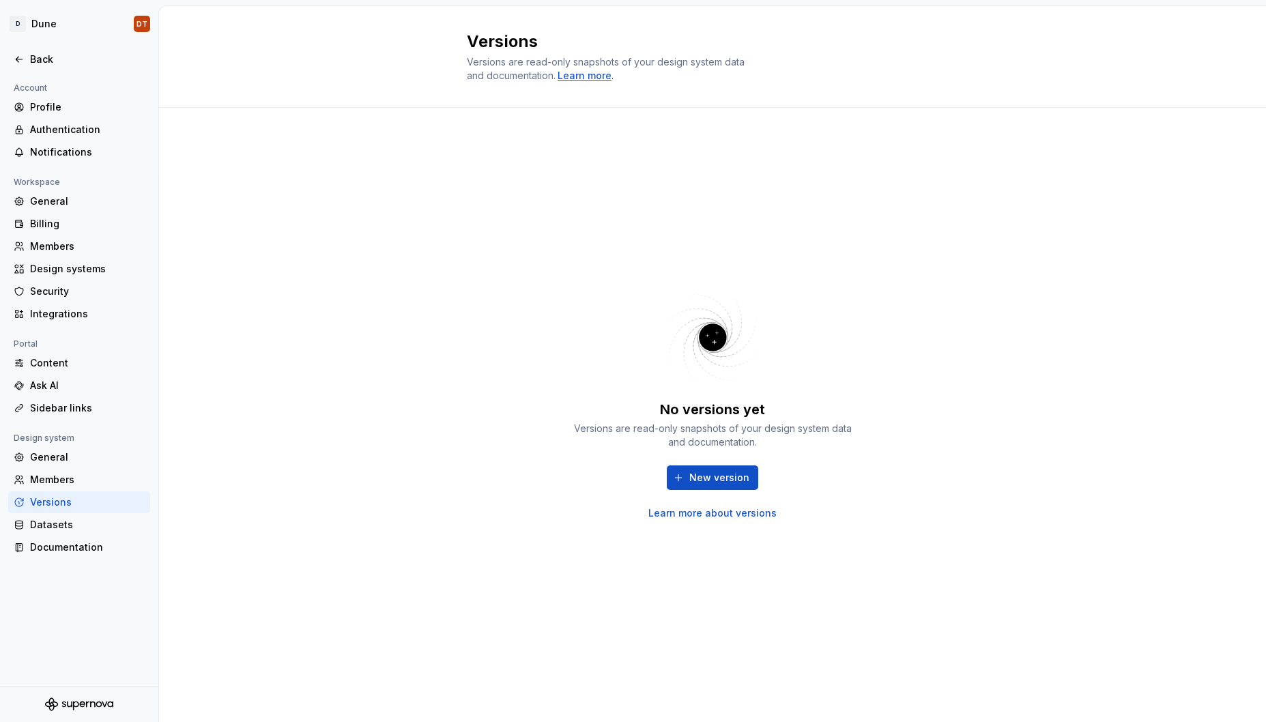 The width and height of the screenshot is (1266, 722). I want to click on div: Profile, so click(87, 107).